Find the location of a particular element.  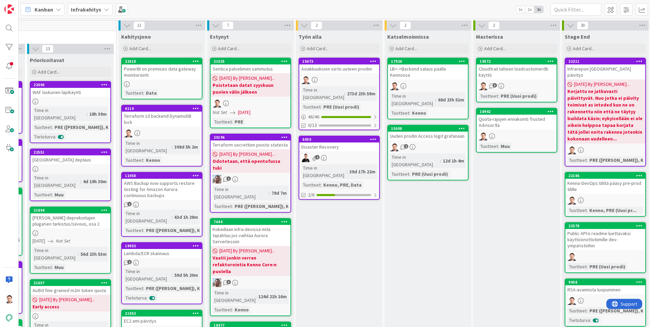

div: ET is located at coordinates (251, 282).